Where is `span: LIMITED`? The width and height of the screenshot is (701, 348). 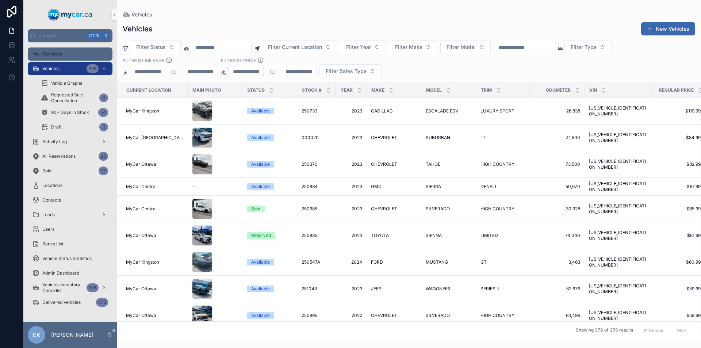
span: LIMITED is located at coordinates (489, 236).